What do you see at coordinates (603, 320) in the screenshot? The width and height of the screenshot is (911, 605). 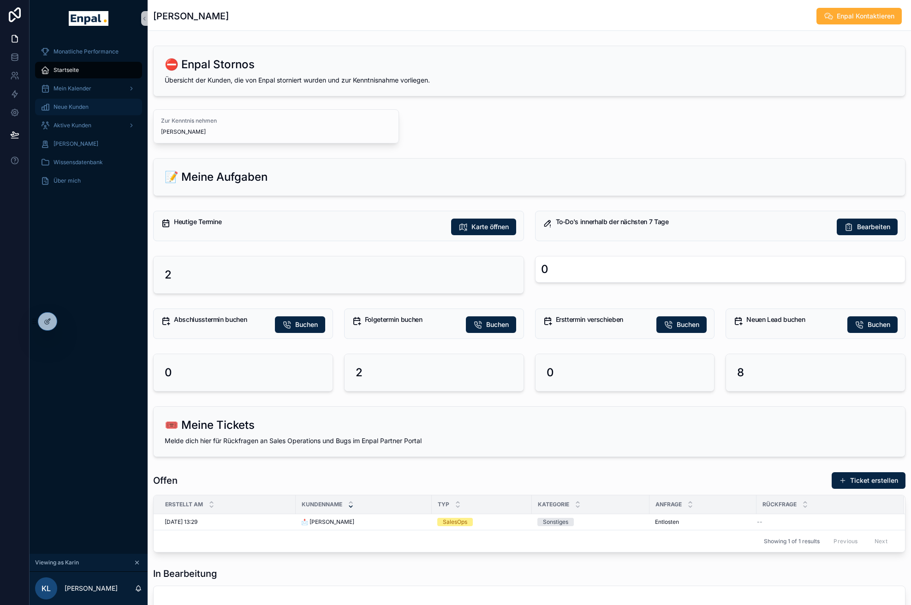 I see `h5: Ersttermin verschieben` at bounding box center [603, 320].